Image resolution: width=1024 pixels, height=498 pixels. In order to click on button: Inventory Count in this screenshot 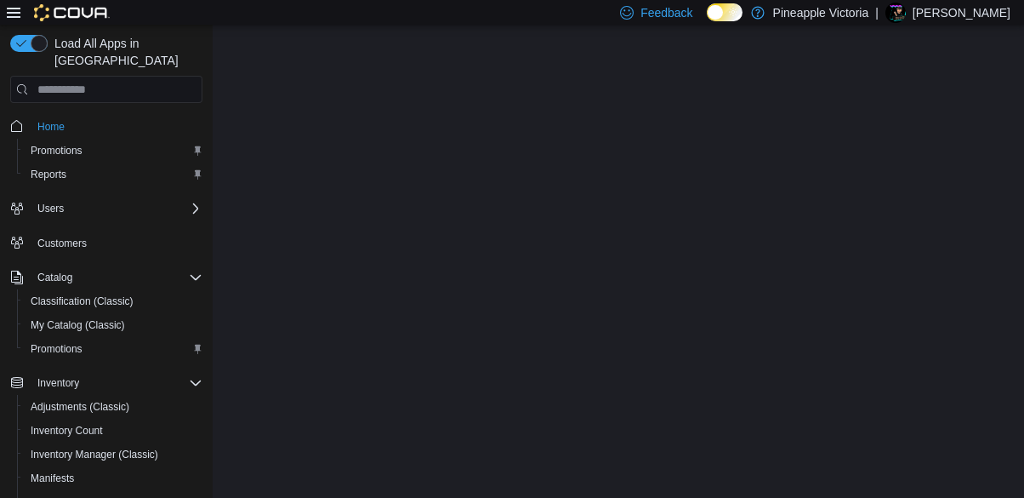, I will do `click(113, 431)`.